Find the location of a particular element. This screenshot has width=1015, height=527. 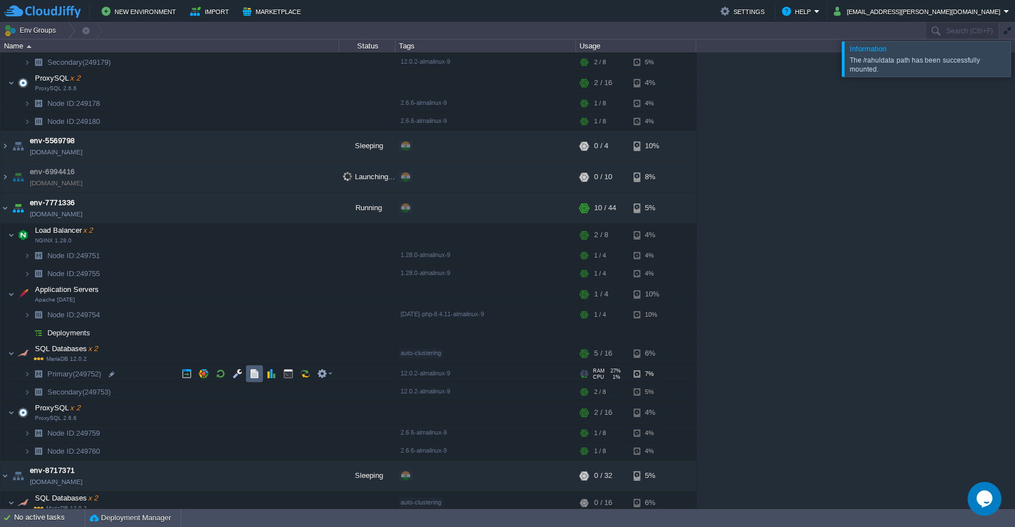

span: 249754 is located at coordinates (74, 315).